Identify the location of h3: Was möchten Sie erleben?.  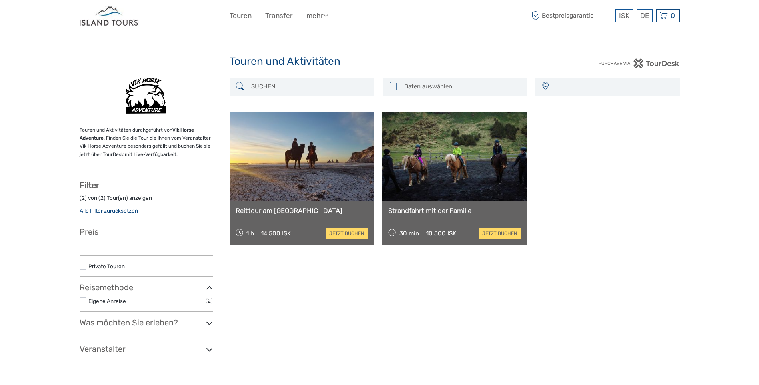
(146, 322).